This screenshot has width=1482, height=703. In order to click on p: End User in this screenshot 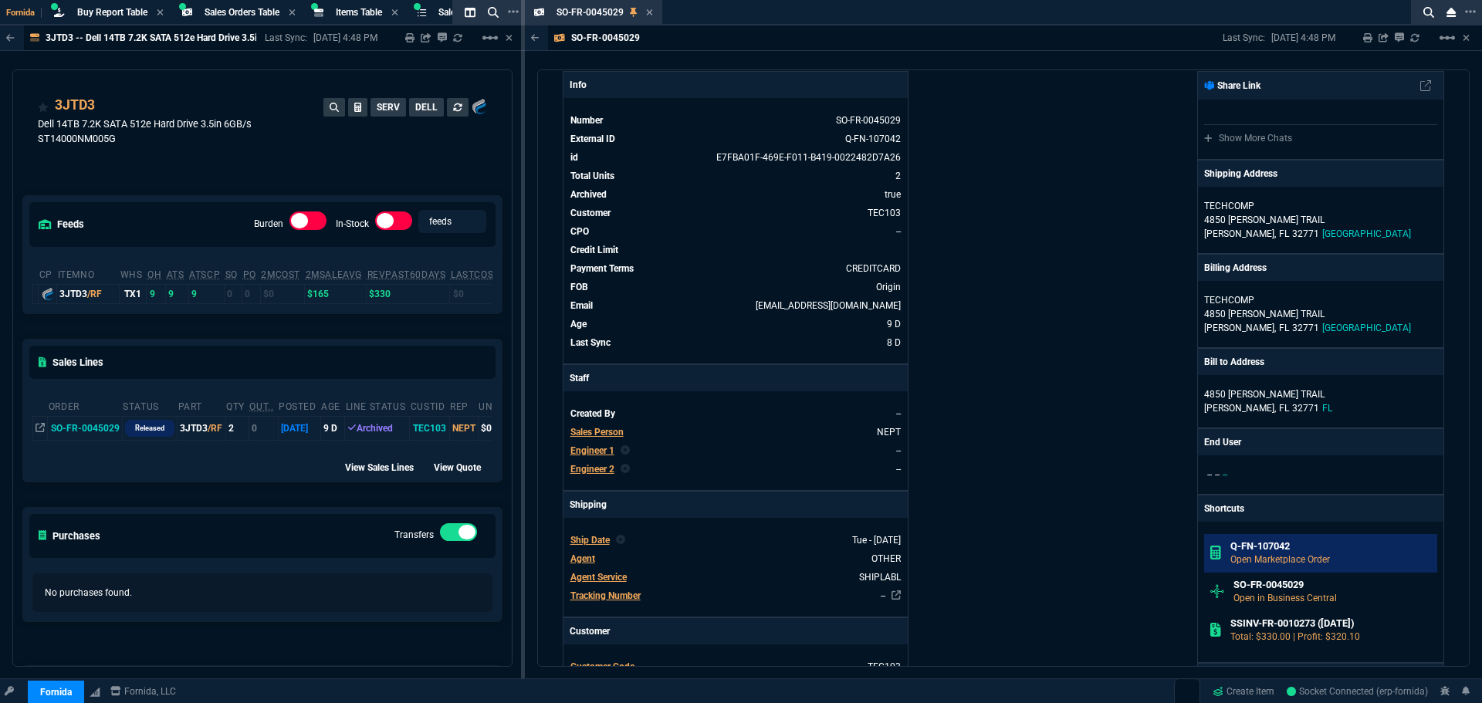, I will do `click(1223, 442)`.